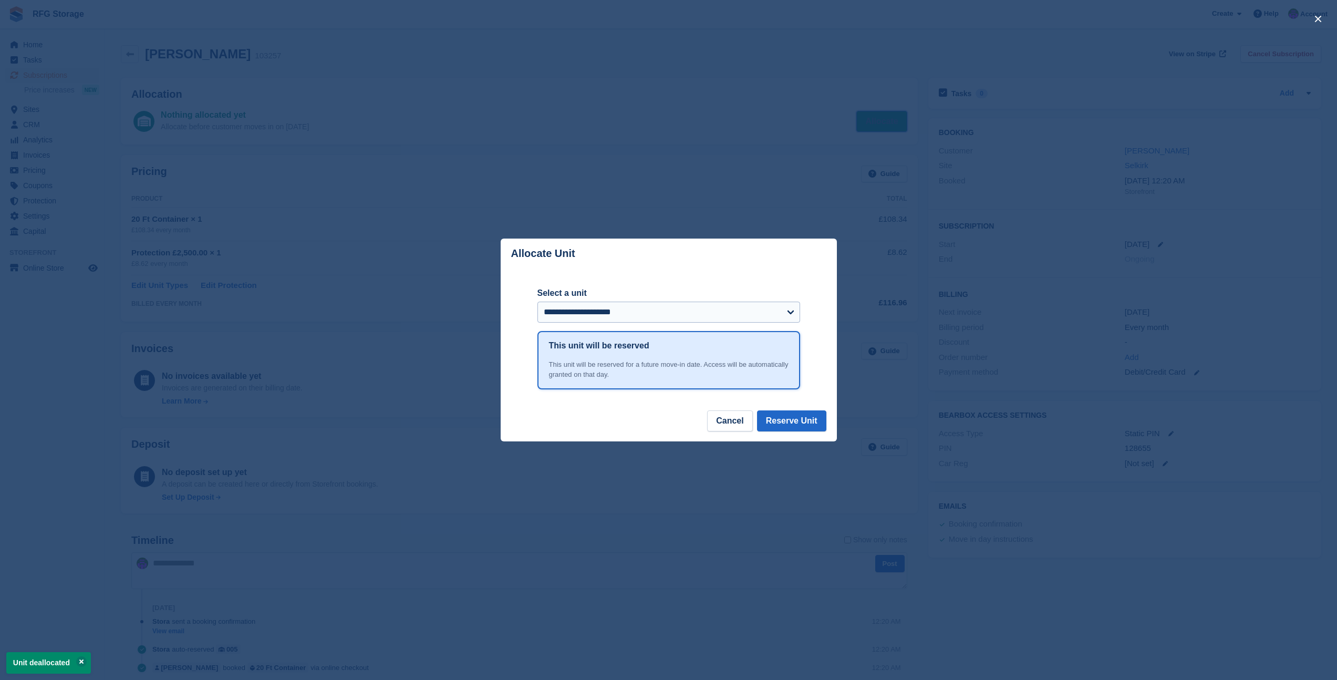 The image size is (1337, 680). What do you see at coordinates (669, 293) in the screenshot?
I see `label: Select a unit` at bounding box center [669, 293].